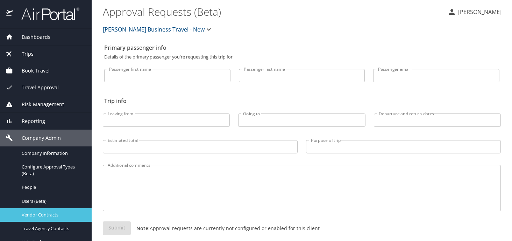 The image size is (512, 241). I want to click on h2: Primary passenger info, so click(302, 48).